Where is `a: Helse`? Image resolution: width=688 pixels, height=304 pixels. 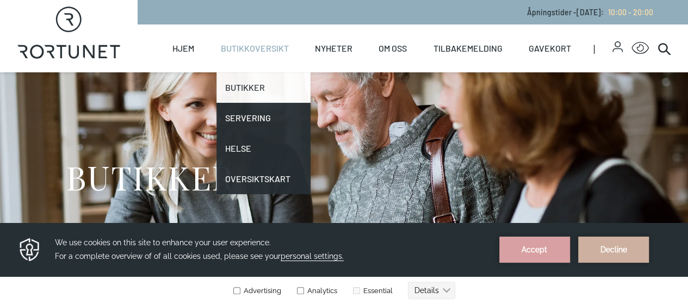 a: Helse is located at coordinates (263, 148).